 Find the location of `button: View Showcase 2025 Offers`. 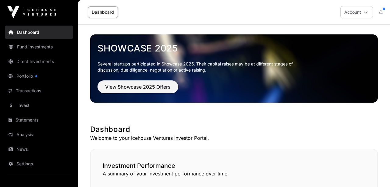

button: View Showcase 2025 Offers is located at coordinates (138, 87).